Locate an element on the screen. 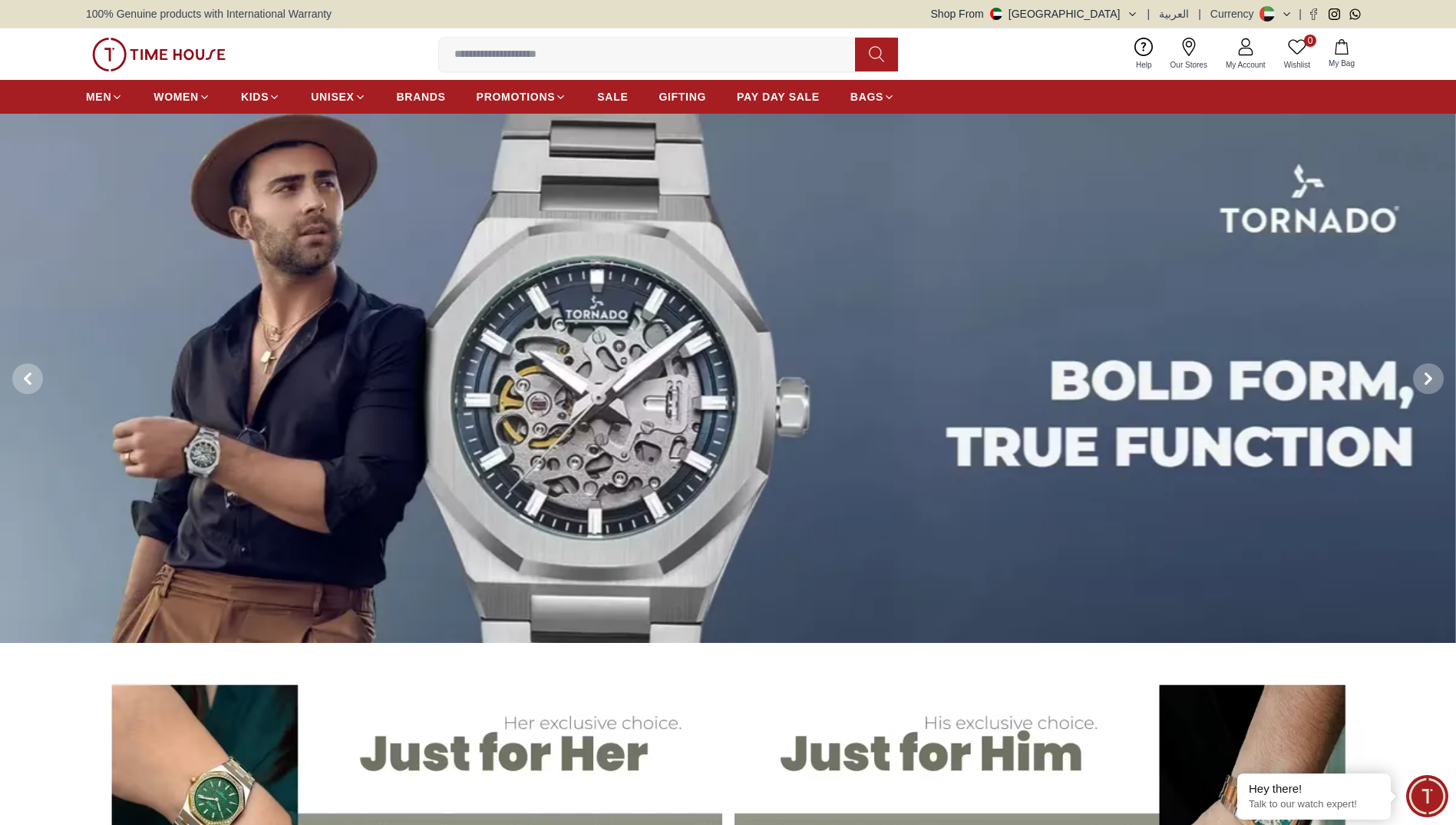 The height and width of the screenshot is (825, 1456). a: PAY DAY SALE is located at coordinates (778, 97).